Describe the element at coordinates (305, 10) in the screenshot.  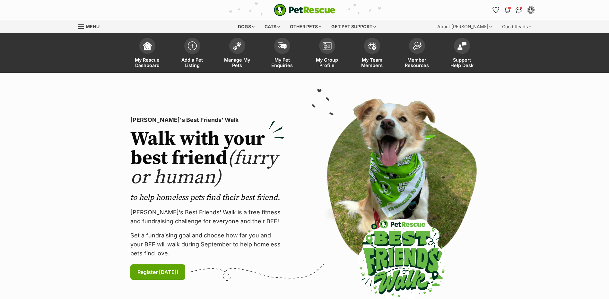
I see `img: logo-e224e6f780fb5917bec1dbf3a21bbac754714ae5b6737aabdf751b685950b380.svg` at that location.